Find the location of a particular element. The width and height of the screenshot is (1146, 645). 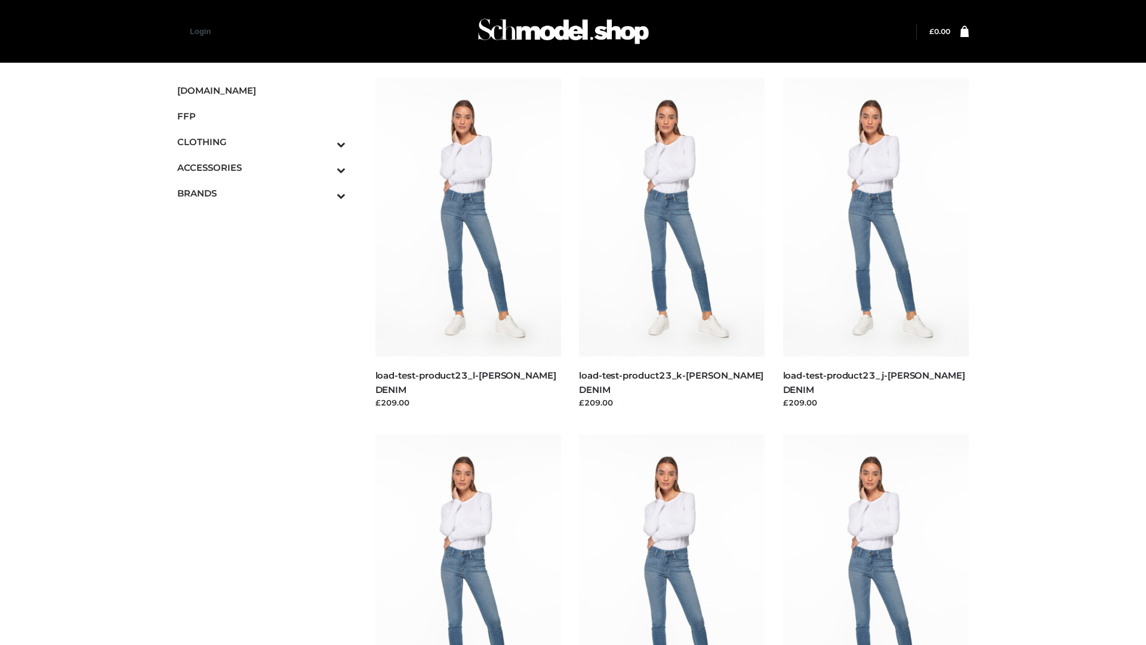

a: £0.00 is located at coordinates (940, 31).